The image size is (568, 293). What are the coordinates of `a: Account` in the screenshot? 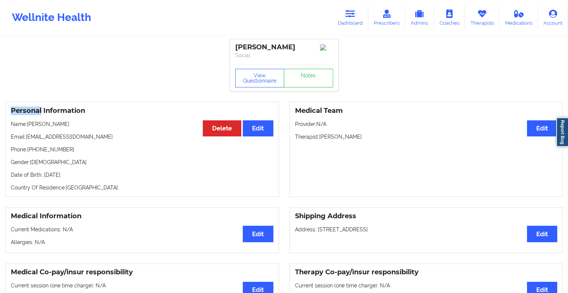 It's located at (552, 18).